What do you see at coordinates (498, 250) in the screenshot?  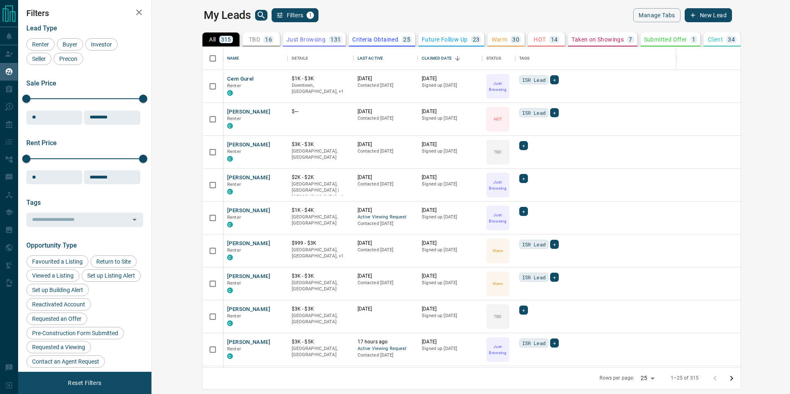 I see `p: Warm` at bounding box center [498, 250].